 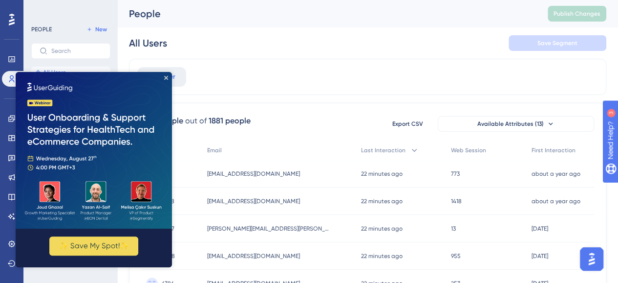 I want to click on button: Open AI Assistant Launcher, so click(x=15, y=15).